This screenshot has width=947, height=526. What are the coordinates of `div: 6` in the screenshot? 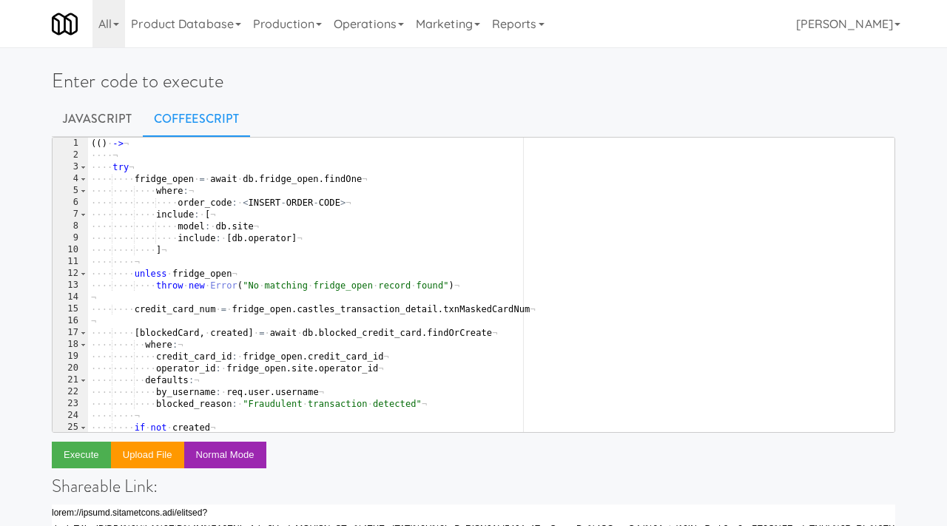 It's located at (70, 203).